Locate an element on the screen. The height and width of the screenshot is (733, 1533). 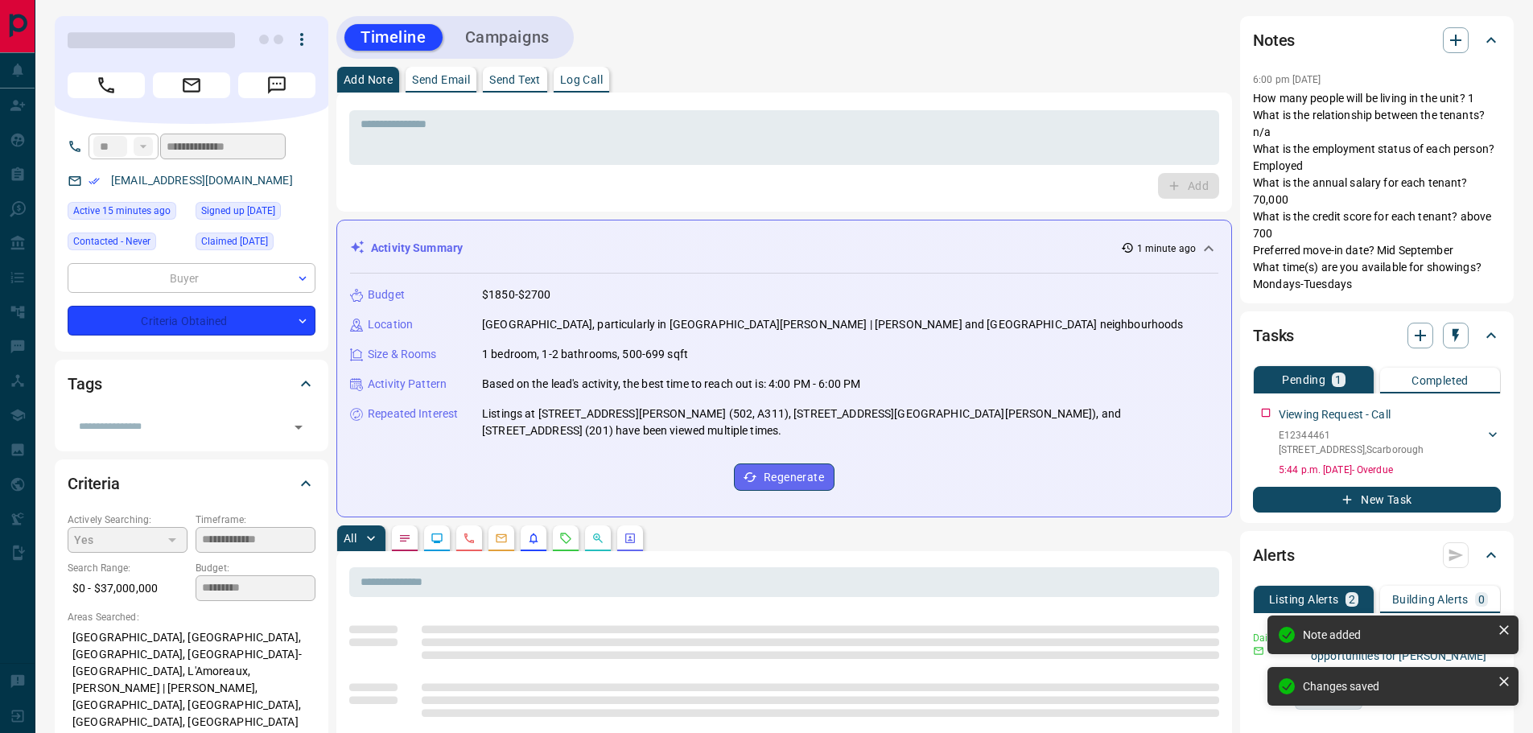
svg: Notes is located at coordinates (405, 538).